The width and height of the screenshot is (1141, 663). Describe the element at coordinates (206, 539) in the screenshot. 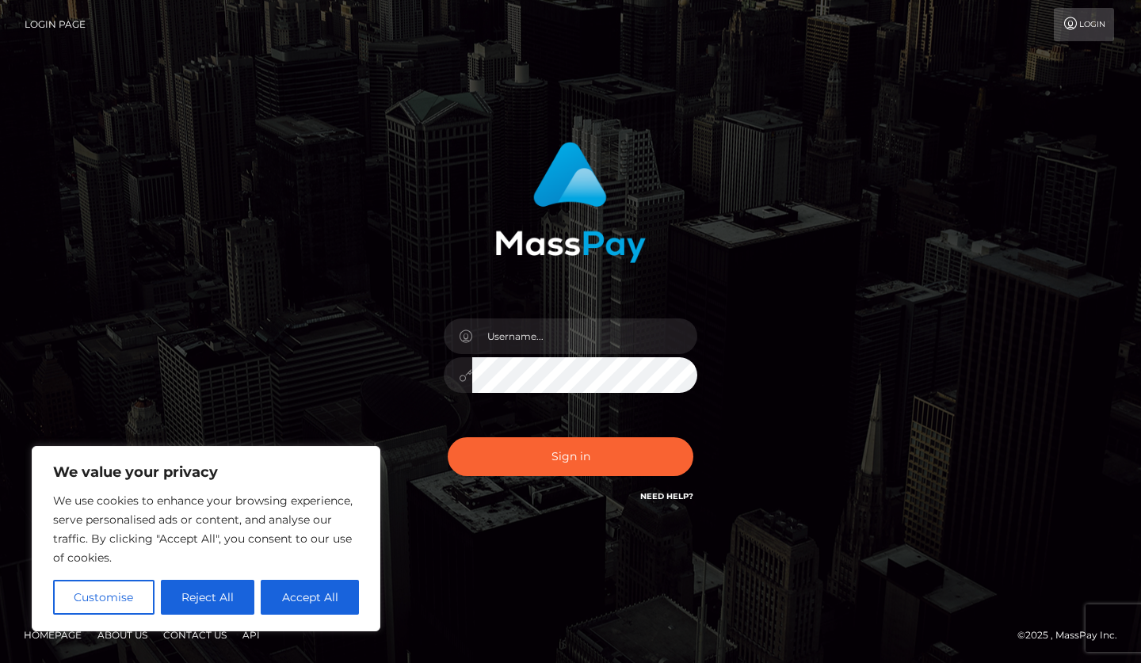

I see `div: We value your privacy` at that location.